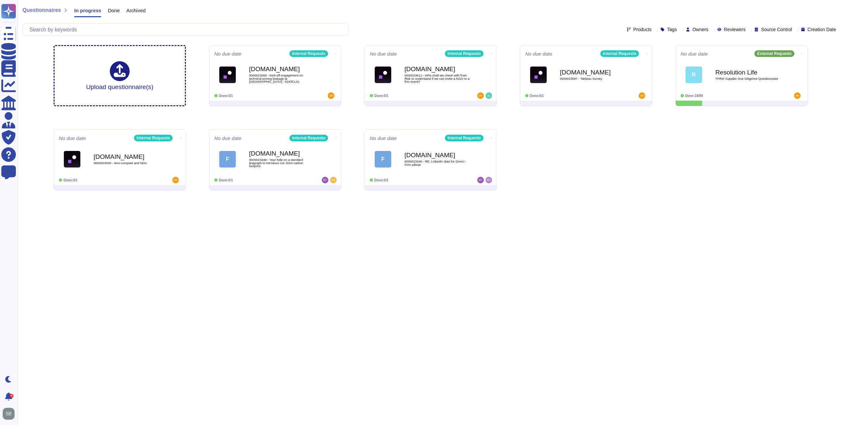 Image resolution: width=844 pixels, height=425 pixels. I want to click on div: Upload questionnaire(s), so click(120, 75).